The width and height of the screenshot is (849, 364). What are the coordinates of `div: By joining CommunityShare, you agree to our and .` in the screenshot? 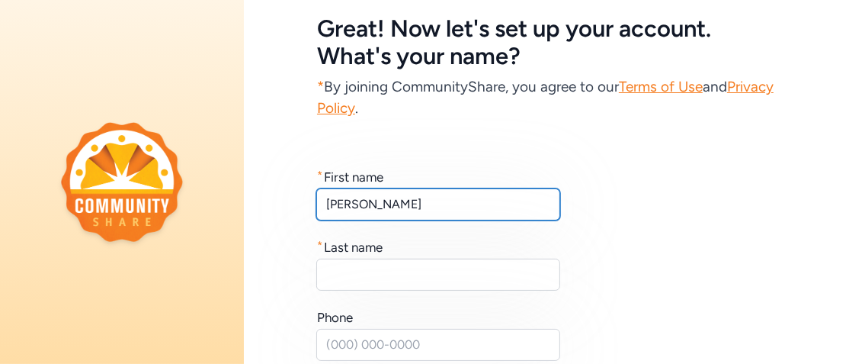 It's located at (547, 98).